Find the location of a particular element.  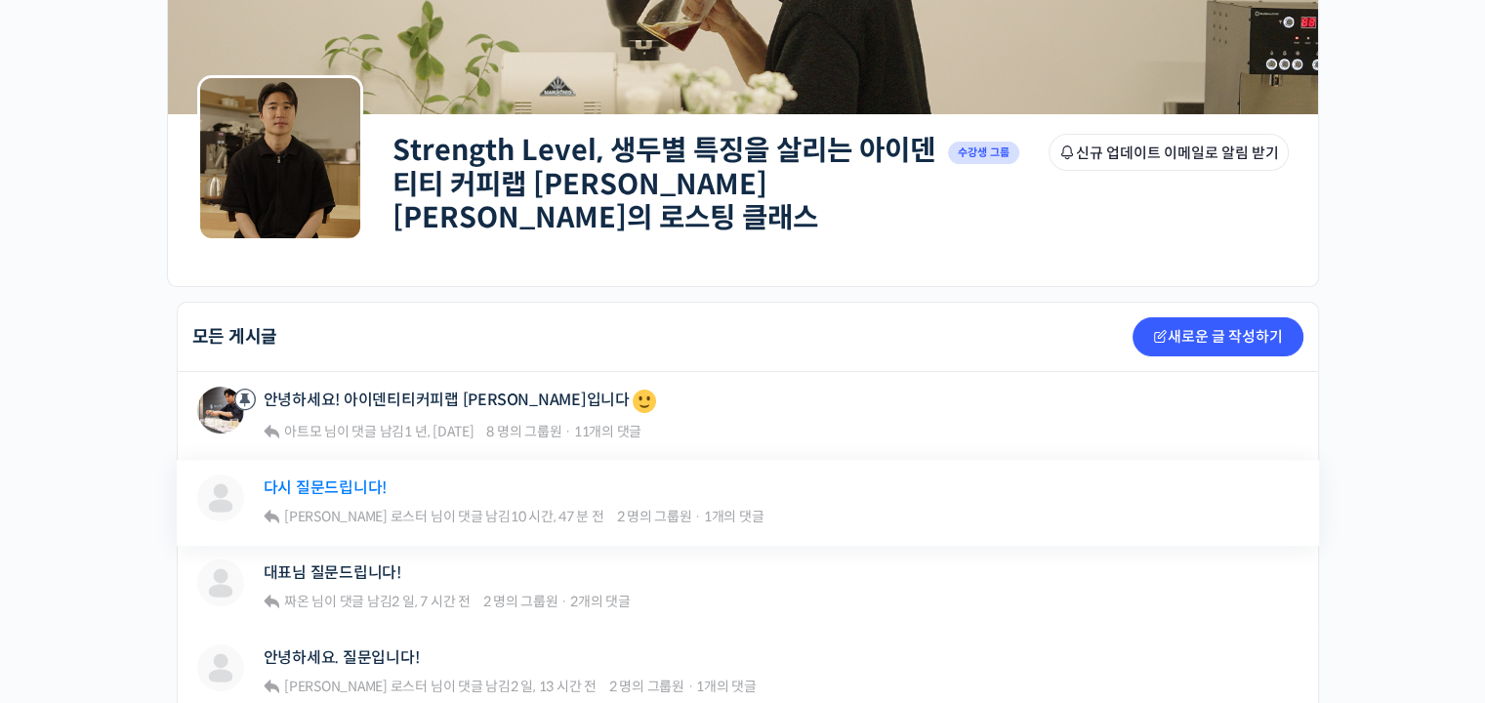

span: 설정 is located at coordinates (313, 578).